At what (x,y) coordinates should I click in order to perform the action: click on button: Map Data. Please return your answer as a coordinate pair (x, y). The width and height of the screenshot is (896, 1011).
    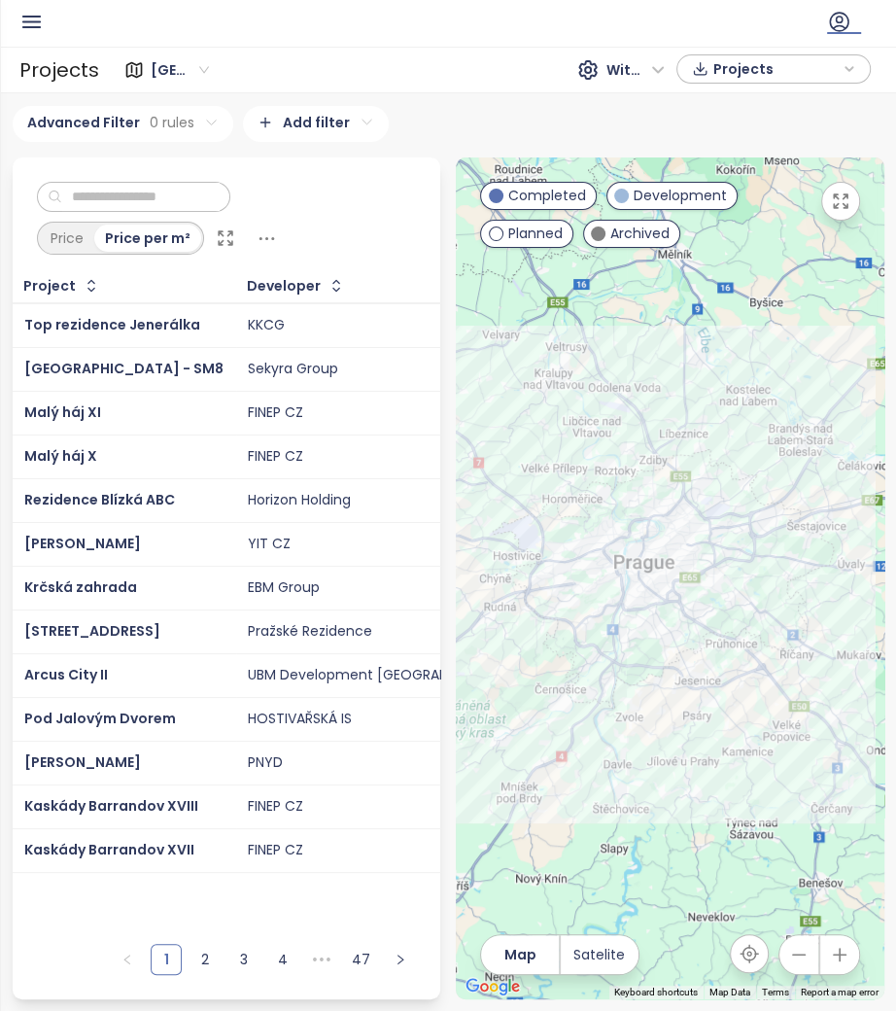
    Looking at the image, I should click on (730, 992).